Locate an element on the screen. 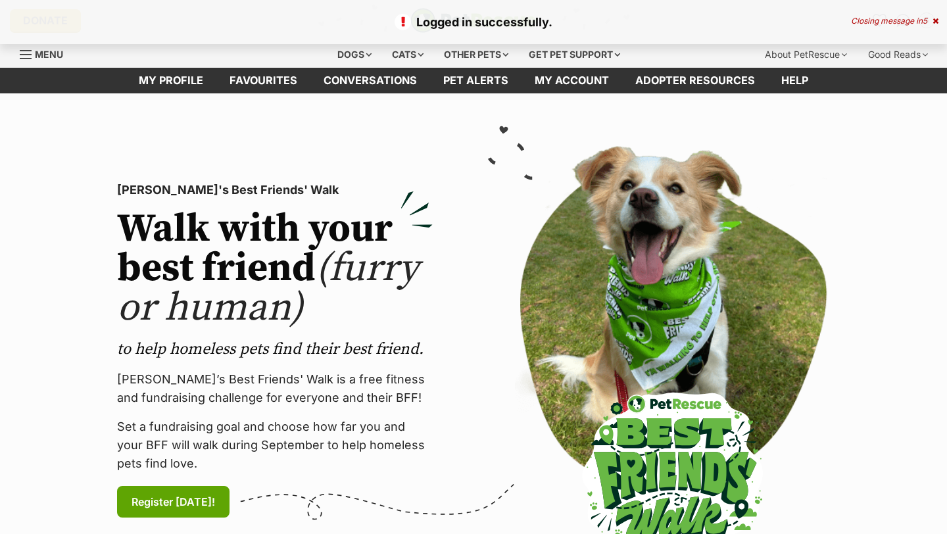 Image resolution: width=947 pixels, height=534 pixels. span: Menu is located at coordinates (49, 54).